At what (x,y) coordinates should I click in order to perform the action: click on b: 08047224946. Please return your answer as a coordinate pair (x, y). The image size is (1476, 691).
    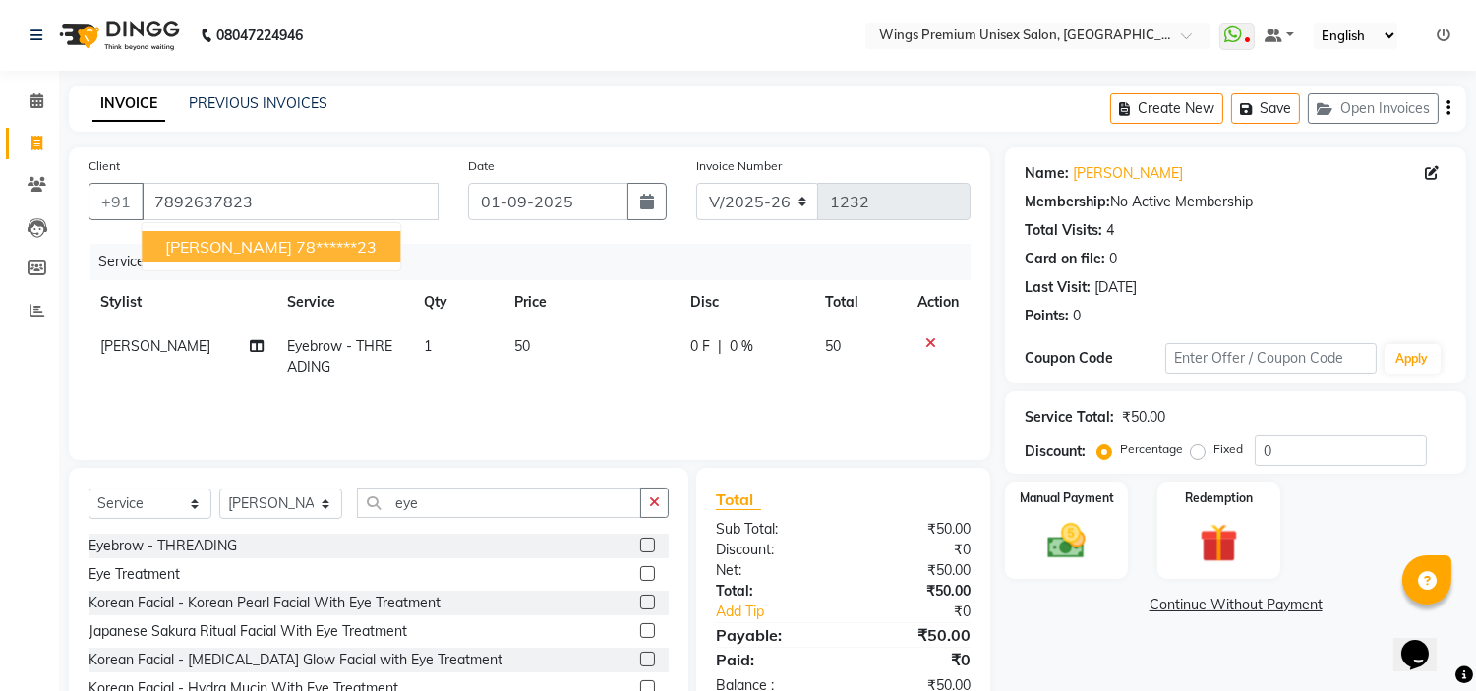
    Looking at the image, I should click on (260, 35).